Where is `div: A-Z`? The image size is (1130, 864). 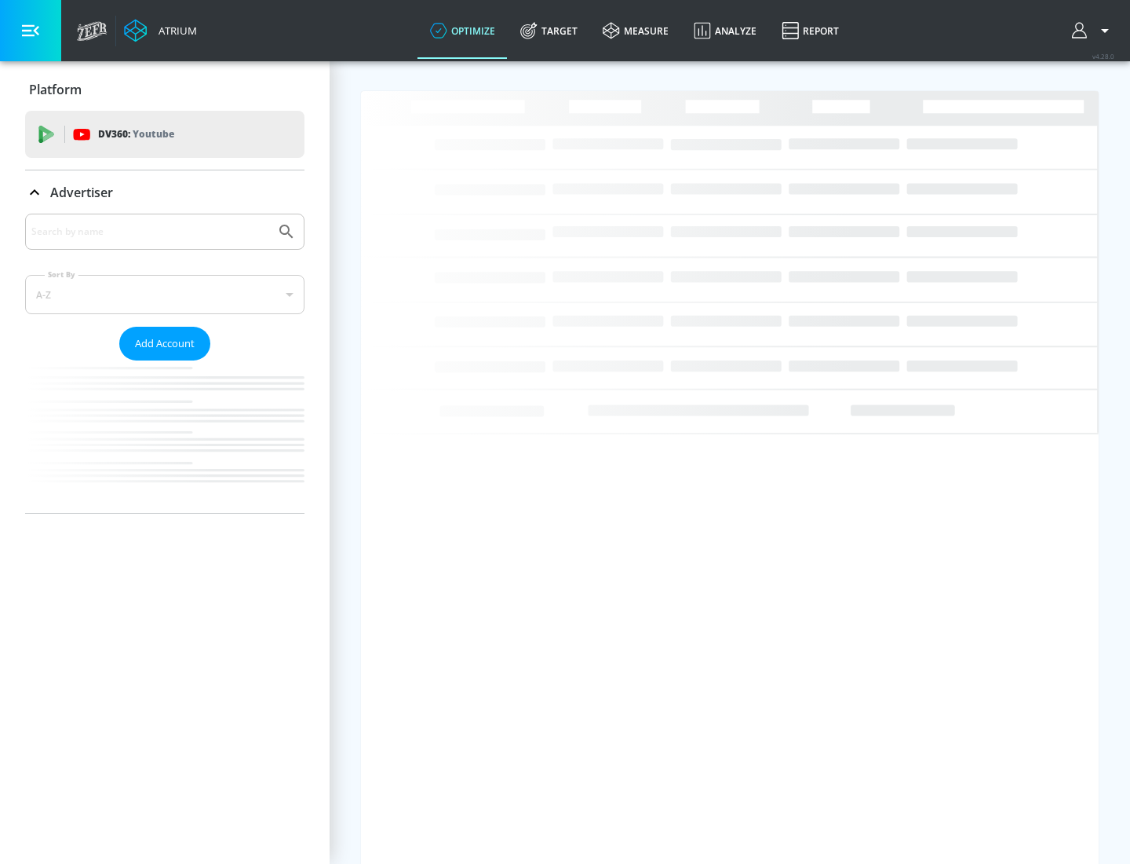
div: A-Z is located at coordinates (165, 294).